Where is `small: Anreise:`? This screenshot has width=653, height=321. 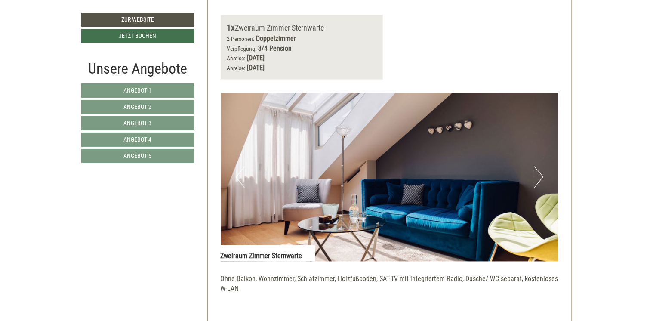
small: Anreise: is located at coordinates (236, 58).